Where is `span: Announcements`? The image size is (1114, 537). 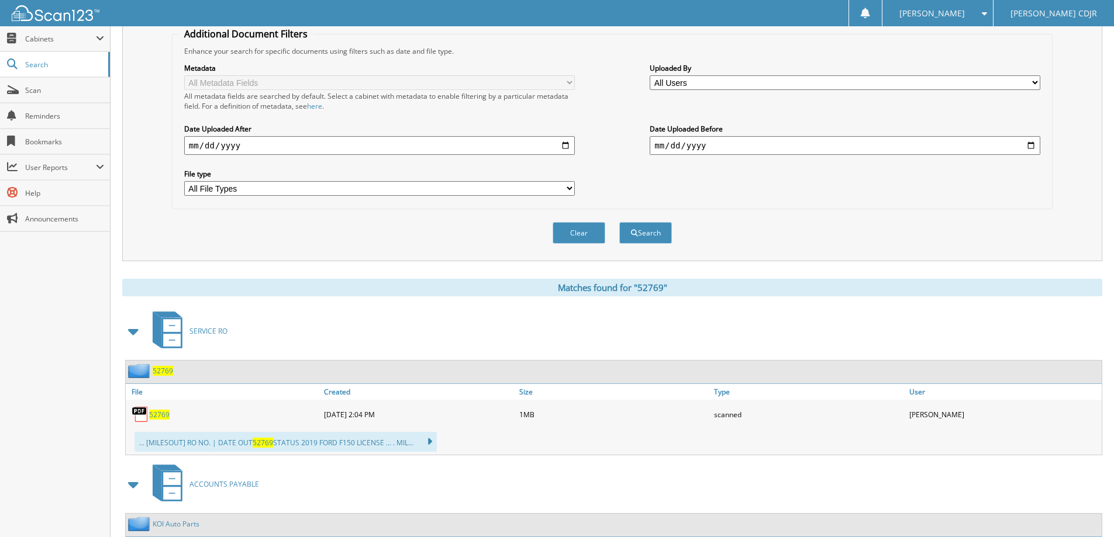
span: Announcements is located at coordinates (64, 219).